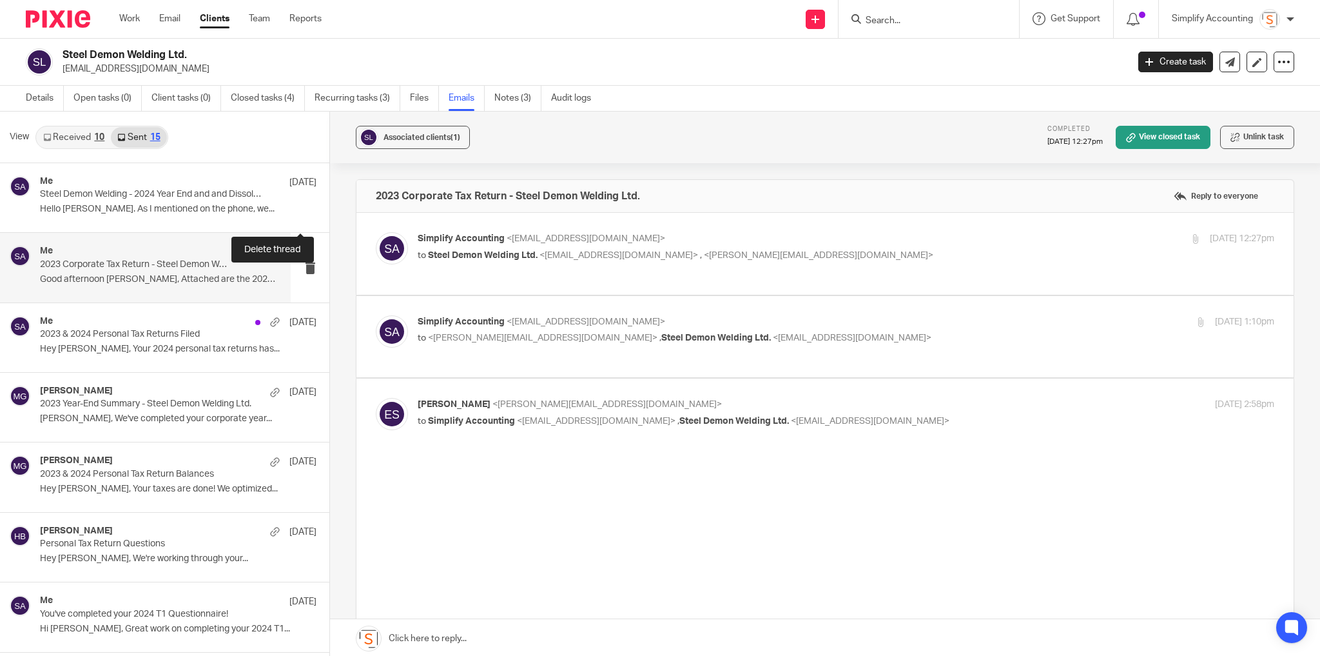 This screenshot has width=1320, height=656. Describe the element at coordinates (108, 98) in the screenshot. I see `a: Open tasks (0)` at that location.